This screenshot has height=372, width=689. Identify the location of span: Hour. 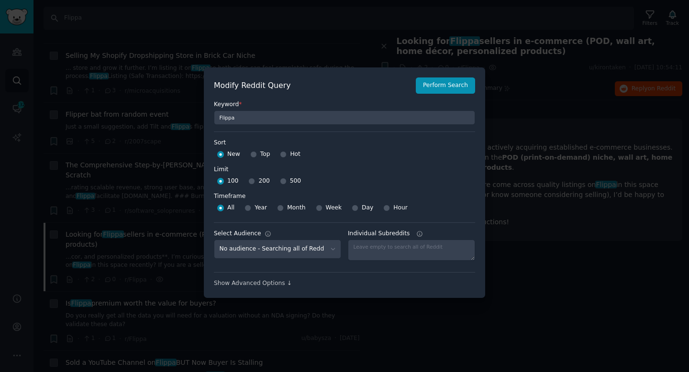
(400, 208).